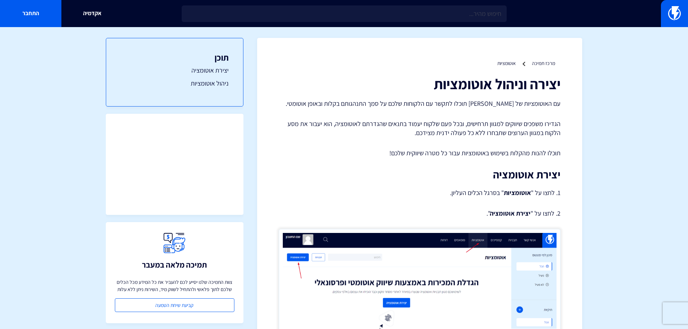 The height and width of the screenshot is (329, 688). Describe the element at coordinates (506, 63) in the screenshot. I see `a: אוטומציות` at that location.